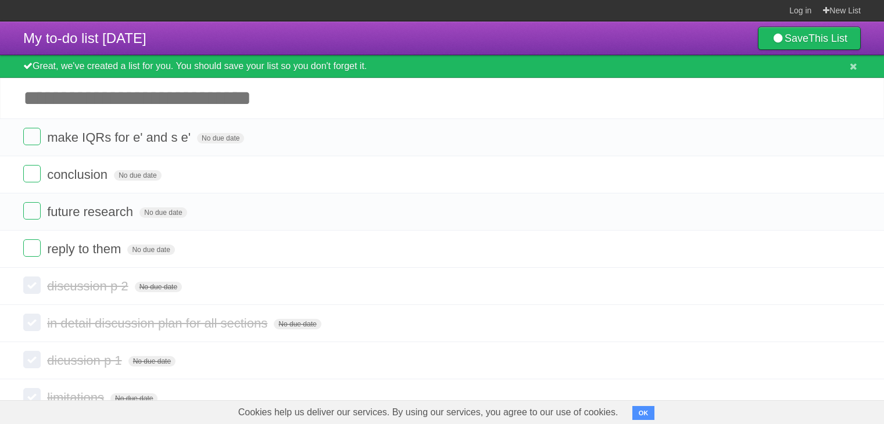 This screenshot has width=884, height=424. Describe the element at coordinates (828, 38) in the screenshot. I see `b: This List` at that location.